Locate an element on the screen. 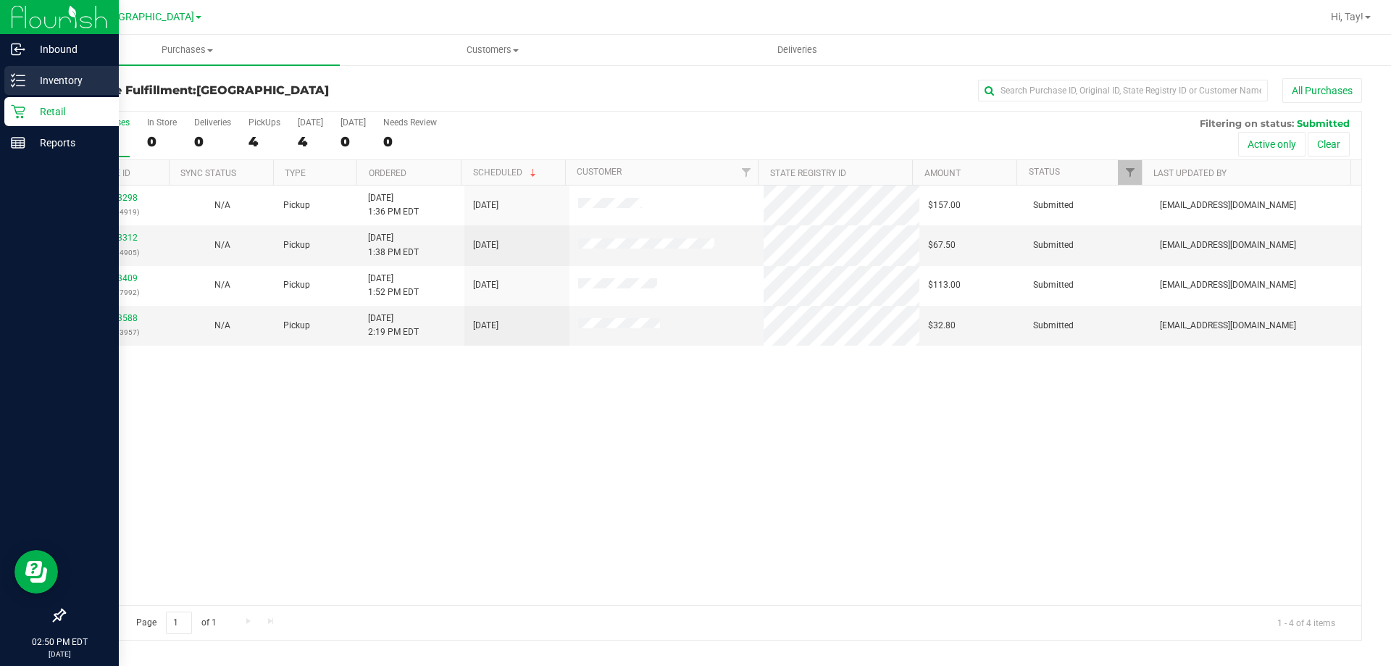 Image resolution: width=1391 pixels, height=666 pixels. span: $113.00 is located at coordinates (944, 285).